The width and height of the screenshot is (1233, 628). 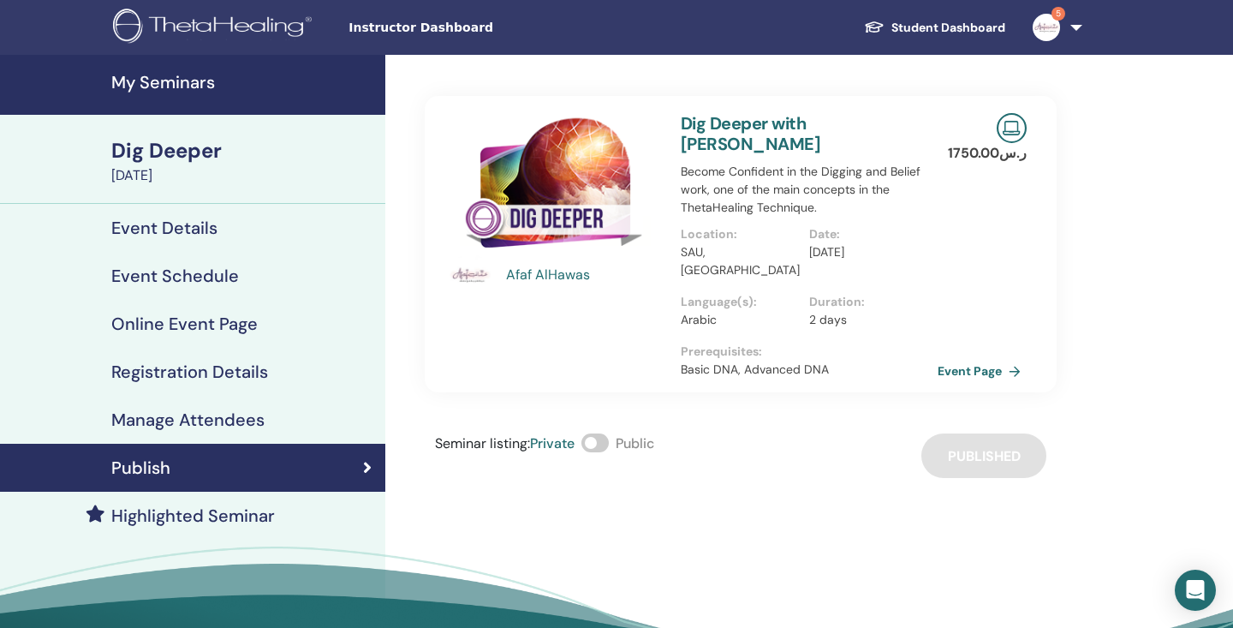 What do you see at coordinates (868, 319) in the screenshot?
I see `p: 2 days` at bounding box center [868, 319].